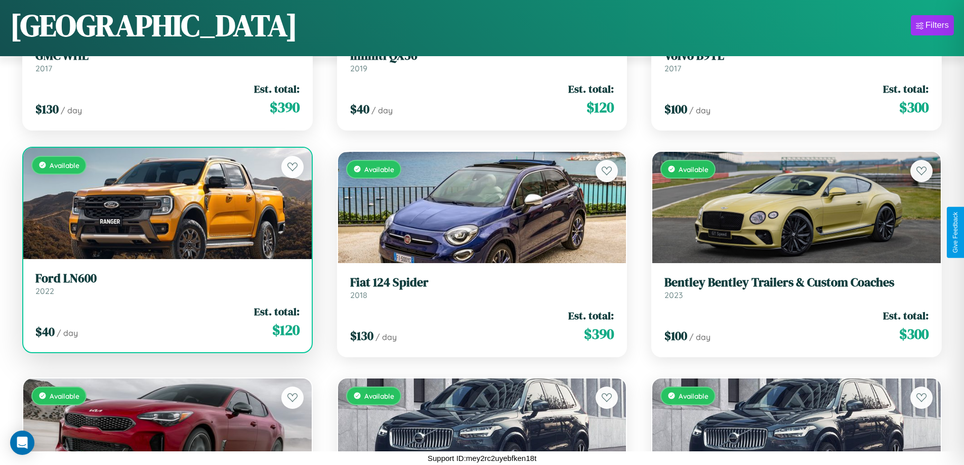 The height and width of the screenshot is (465, 964). Describe the element at coordinates (796, 56) in the screenshot. I see `h3: Volvo B9TL` at that location.